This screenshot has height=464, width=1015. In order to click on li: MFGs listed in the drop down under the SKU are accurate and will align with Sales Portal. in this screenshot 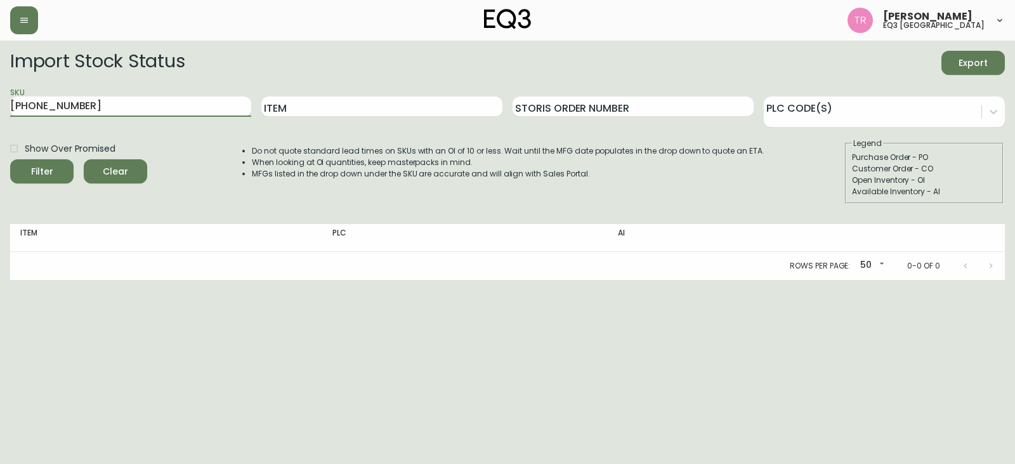, I will do `click(508, 174)`.